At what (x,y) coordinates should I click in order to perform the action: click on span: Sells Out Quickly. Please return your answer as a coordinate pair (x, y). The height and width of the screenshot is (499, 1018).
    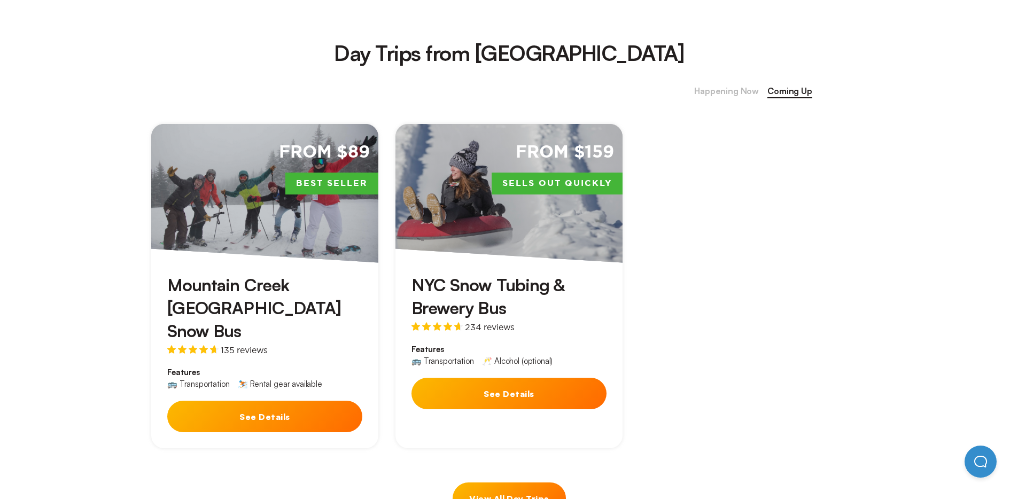
    Looking at the image, I should click on (557, 184).